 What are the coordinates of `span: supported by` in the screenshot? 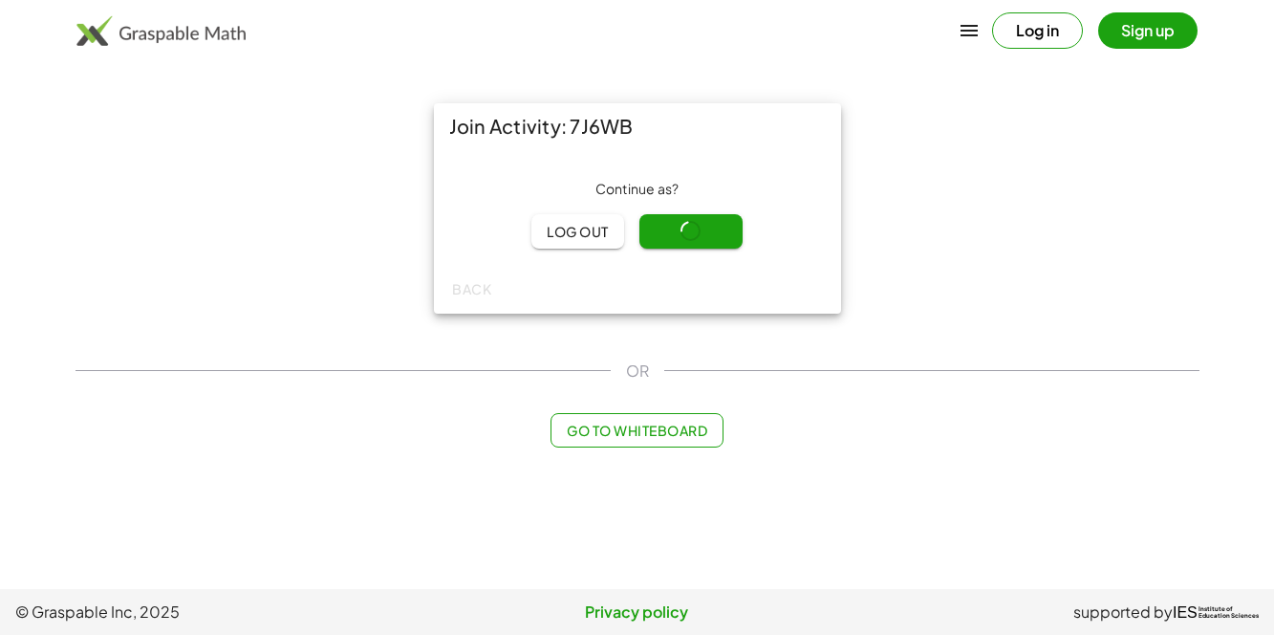 It's located at (1123, 612).